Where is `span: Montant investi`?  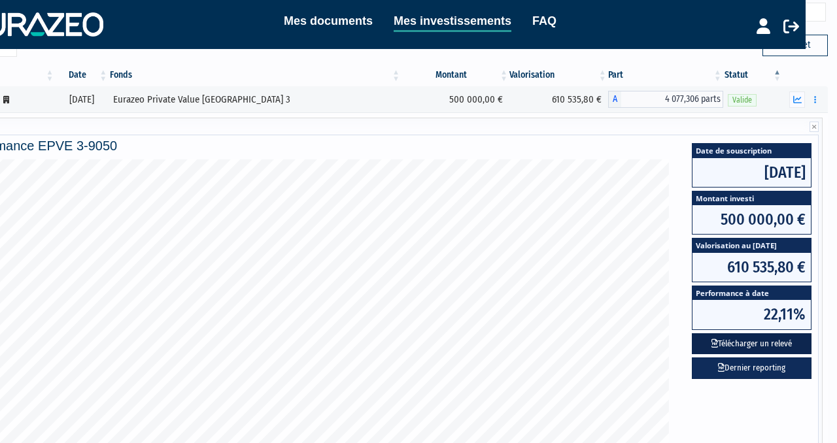 span: Montant investi is located at coordinates (751, 198).